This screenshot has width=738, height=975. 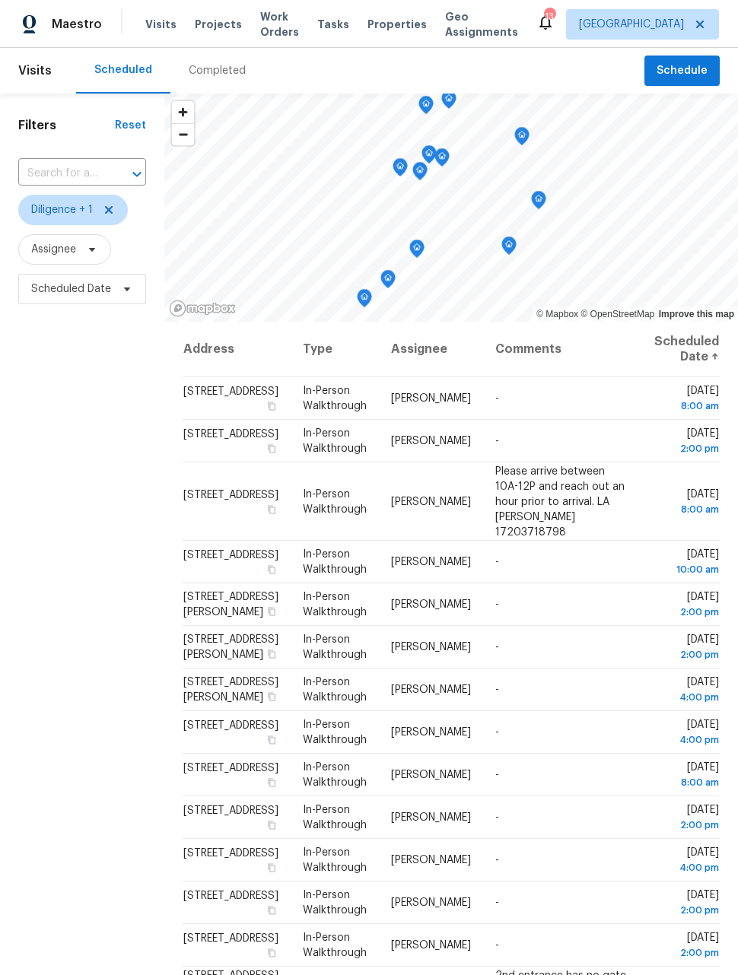 What do you see at coordinates (481, 24) in the screenshot?
I see `span: Geo Assignments` at bounding box center [481, 24].